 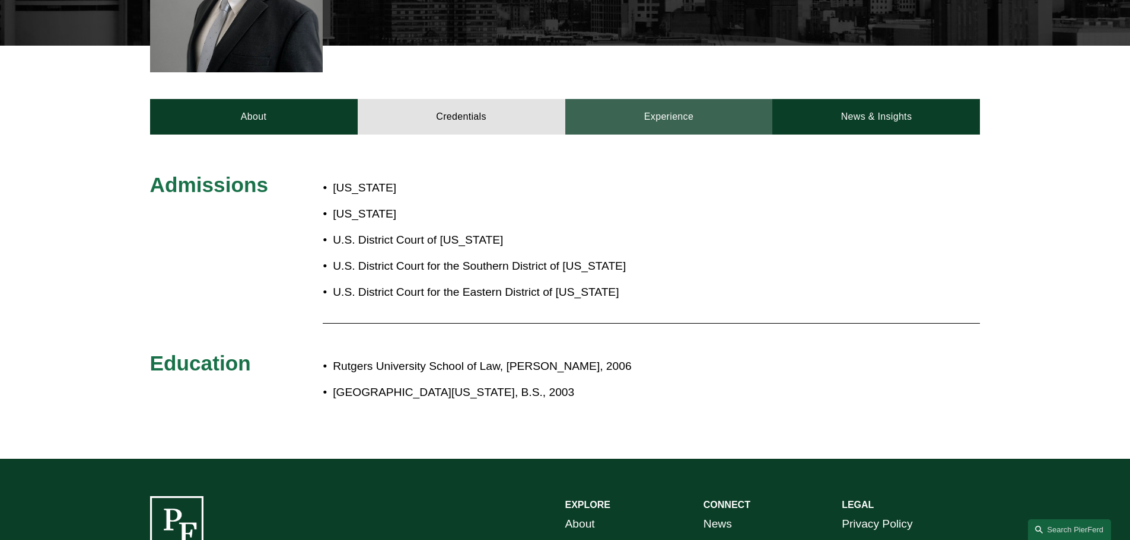 I want to click on a: News & Insights, so click(x=876, y=117).